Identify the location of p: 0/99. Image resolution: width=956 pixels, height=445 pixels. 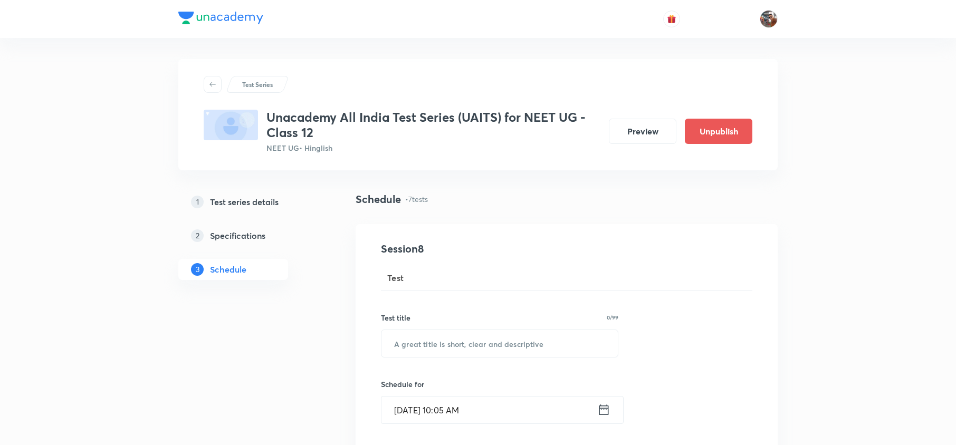
(612, 317).